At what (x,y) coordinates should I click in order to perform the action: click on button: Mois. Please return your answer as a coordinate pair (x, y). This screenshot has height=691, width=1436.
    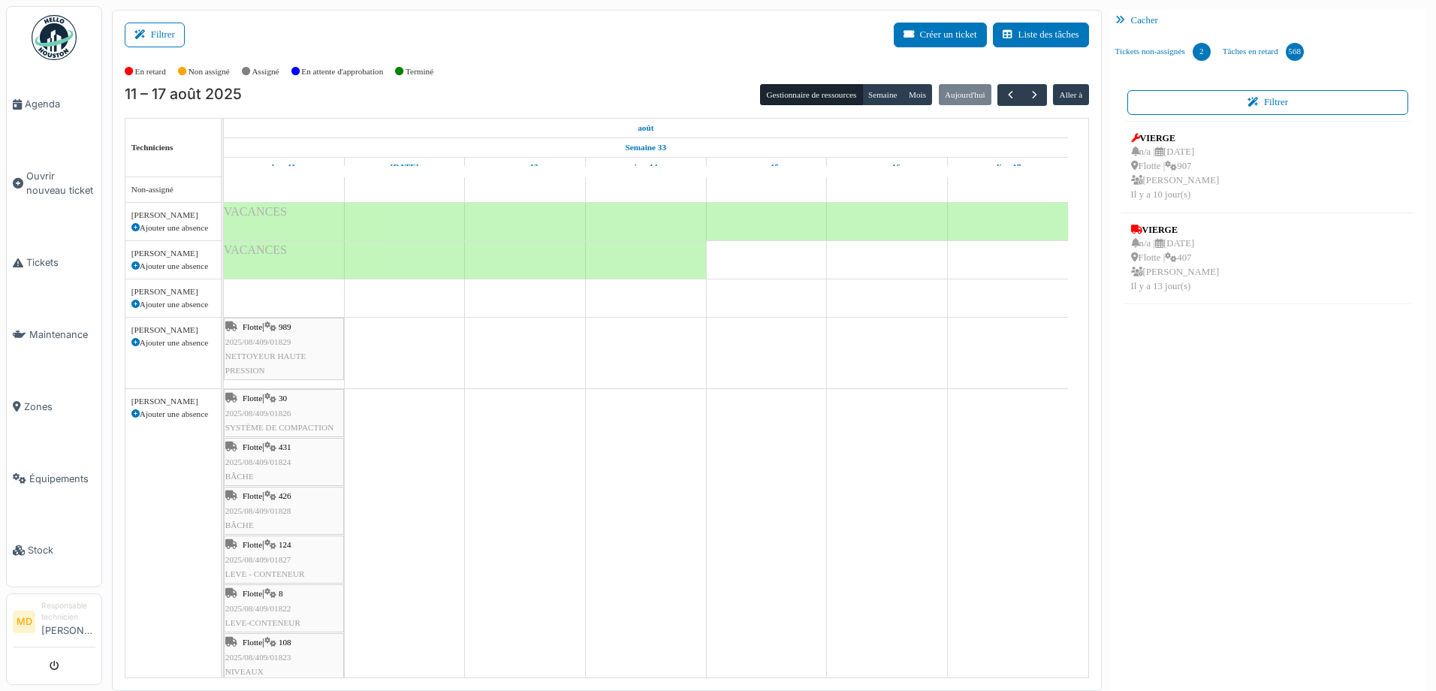
    Looking at the image, I should click on (918, 95).